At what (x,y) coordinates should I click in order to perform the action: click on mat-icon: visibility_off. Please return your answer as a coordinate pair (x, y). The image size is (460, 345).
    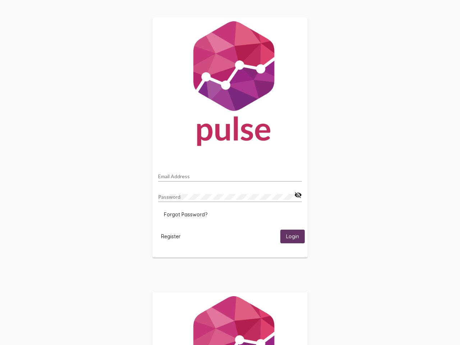
    Looking at the image, I should click on (298, 195).